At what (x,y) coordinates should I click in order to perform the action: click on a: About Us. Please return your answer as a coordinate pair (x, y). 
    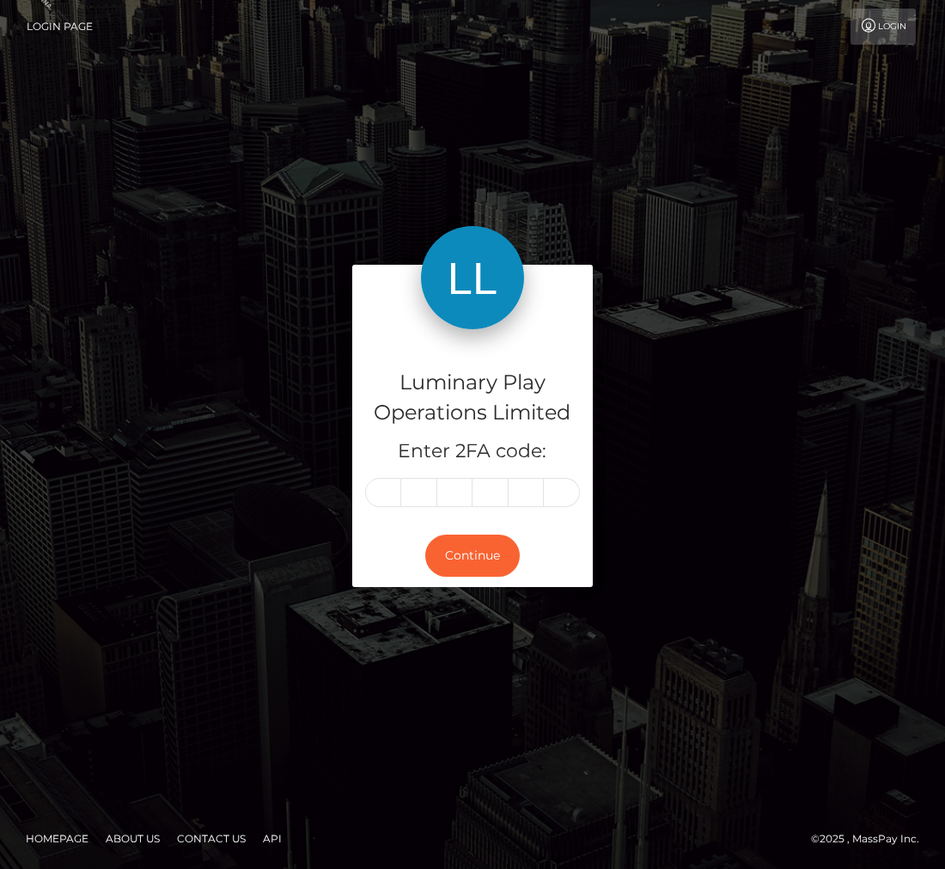
    Looking at the image, I should click on (132, 838).